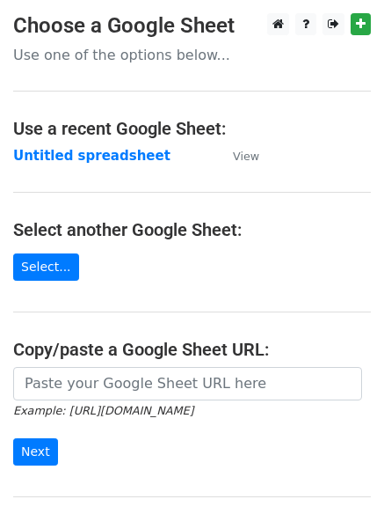 The height and width of the screenshot is (514, 384). What do you see at coordinates (237, 156) in the screenshot?
I see `a: View` at bounding box center [237, 156].